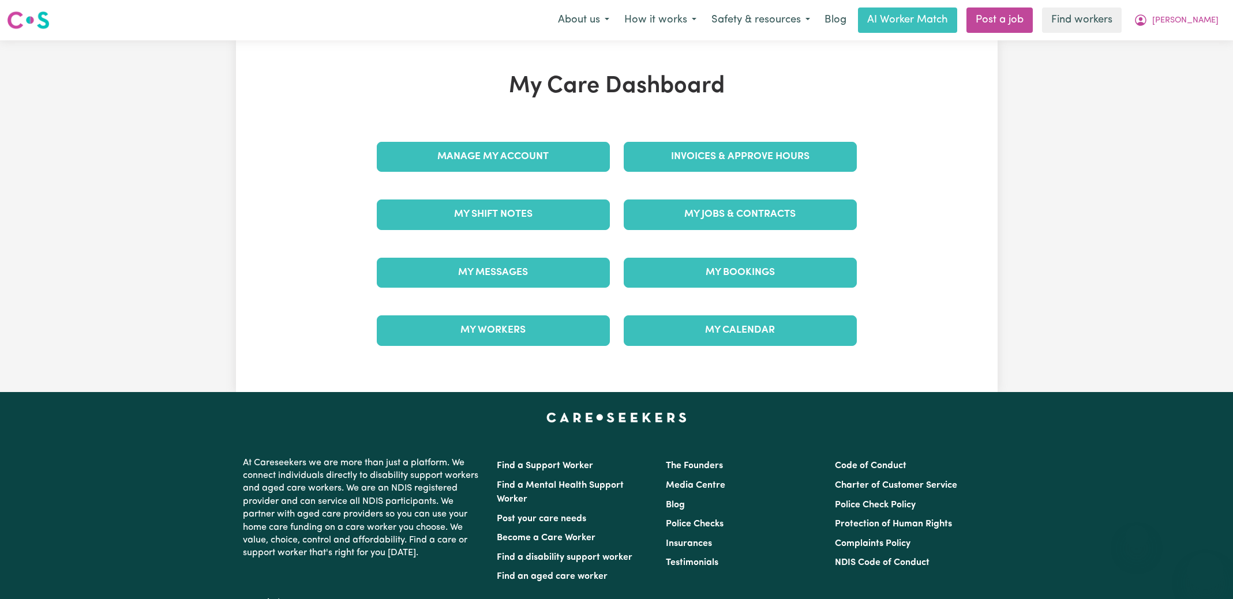 This screenshot has width=1233, height=599. I want to click on a: Police Checks, so click(694, 524).